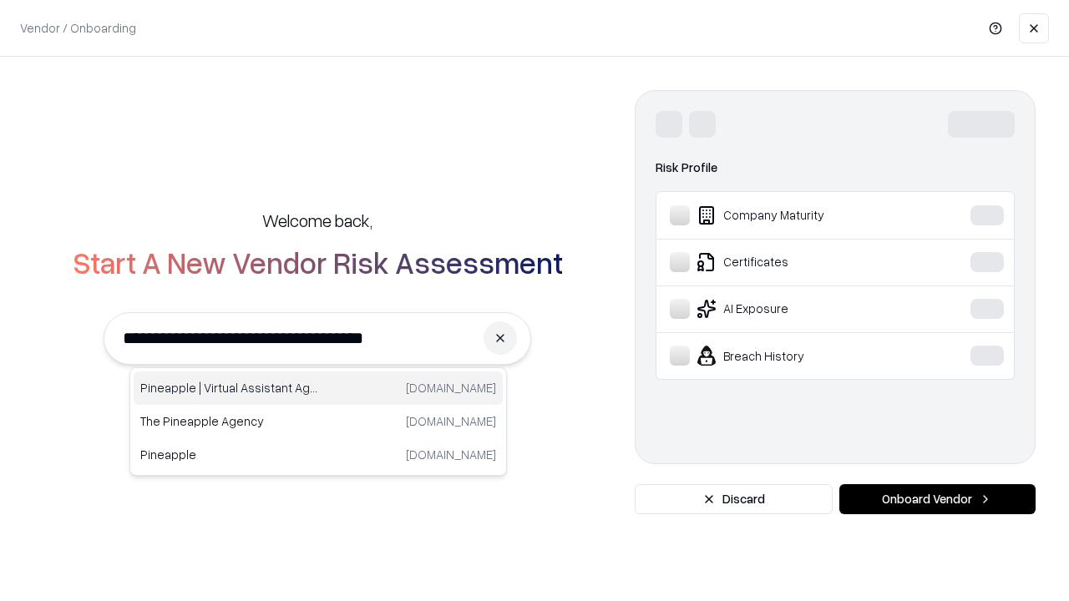 Image resolution: width=1069 pixels, height=601 pixels. I want to click on p: Vendor / Onboarding, so click(78, 28).